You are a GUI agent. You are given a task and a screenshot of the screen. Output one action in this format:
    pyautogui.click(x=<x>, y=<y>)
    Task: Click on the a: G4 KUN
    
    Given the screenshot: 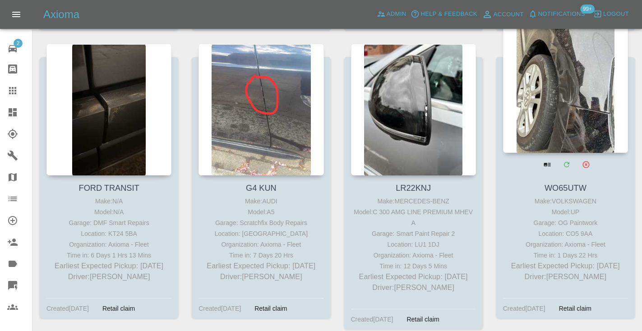 What is the action you would take?
    pyautogui.click(x=261, y=188)
    